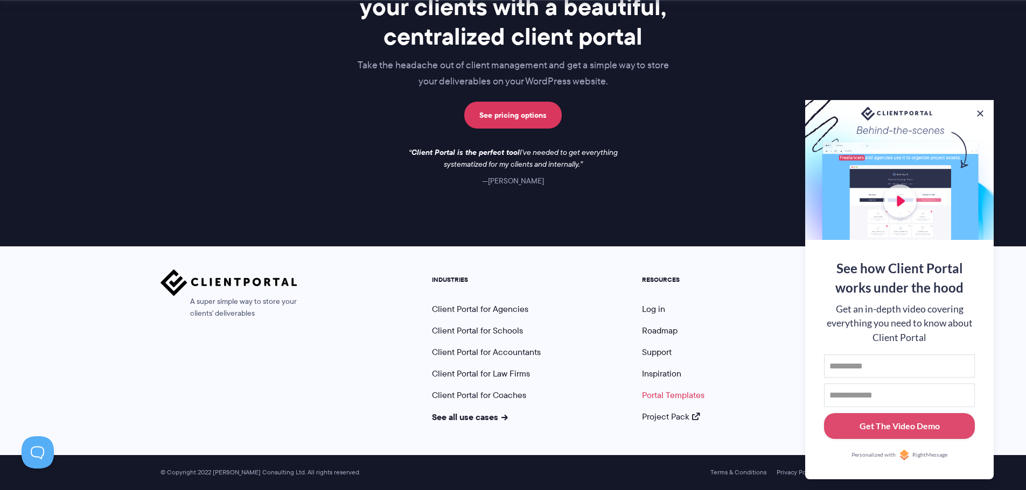  Describe the element at coordinates (904, 455) in the screenshot. I see `img: Personalized with RightMessage` at that location.